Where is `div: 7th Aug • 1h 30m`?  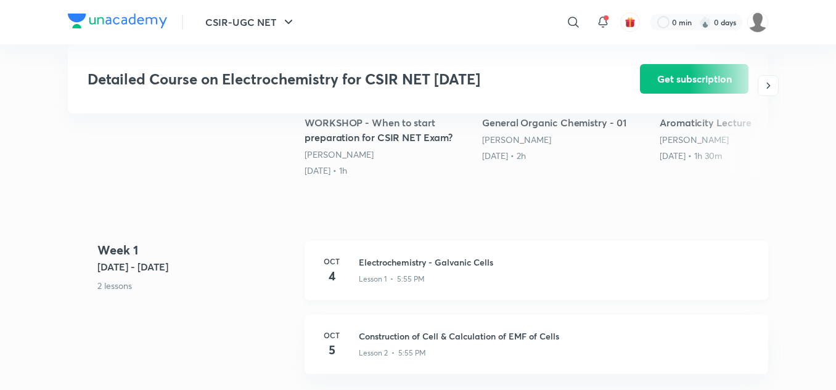
div: 7th Aug • 1h 30m is located at coordinates (743, 156).